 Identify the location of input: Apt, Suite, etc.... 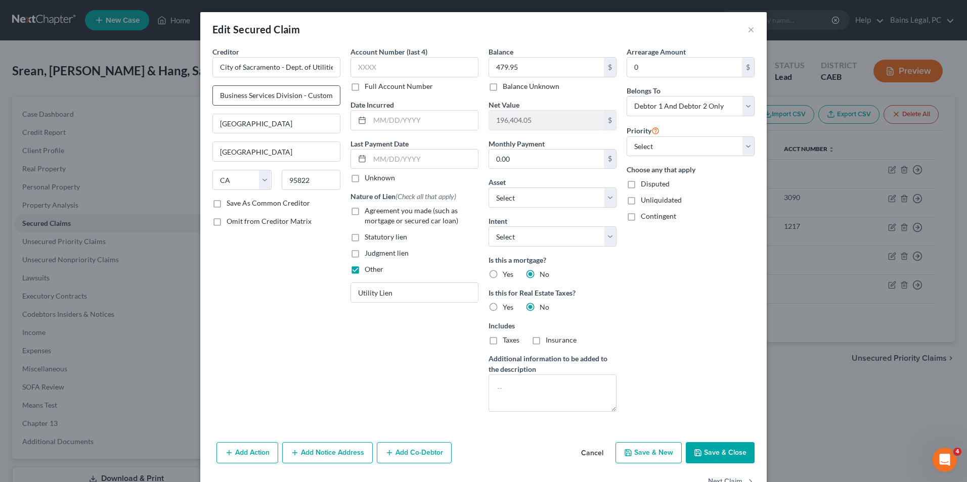
(276, 124).